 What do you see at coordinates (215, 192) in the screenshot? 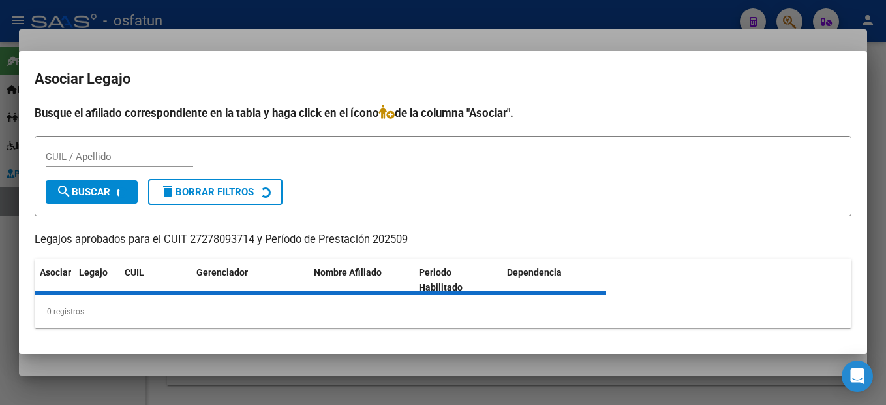
I see `button: Borrar Filtros` at bounding box center [215, 192].